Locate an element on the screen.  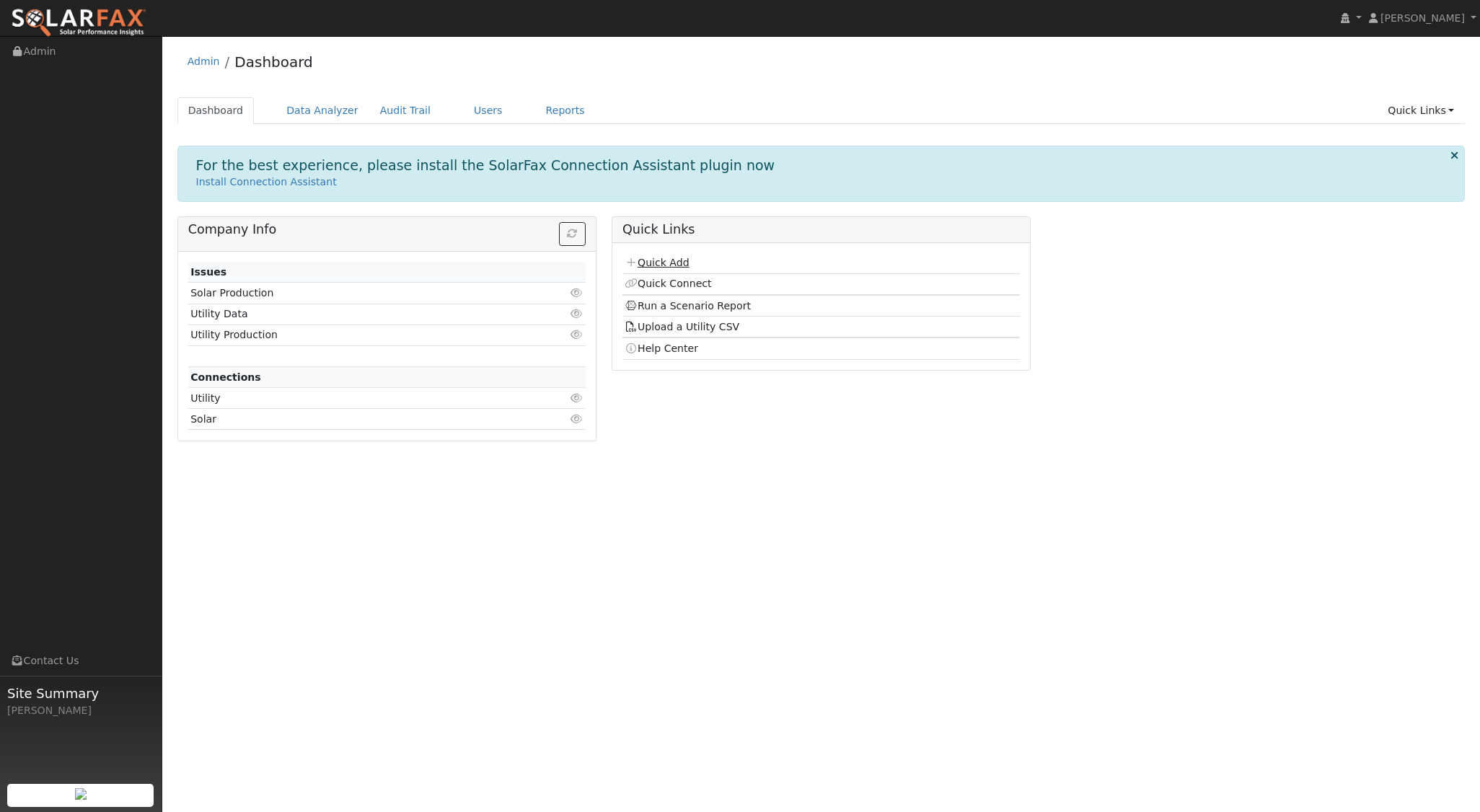
a: Reports is located at coordinates (565, 111).